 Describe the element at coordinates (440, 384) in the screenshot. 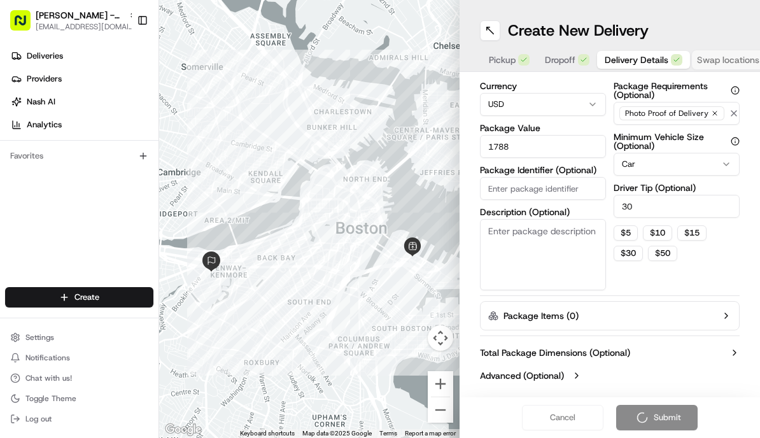

I see `button: Zoom in` at that location.